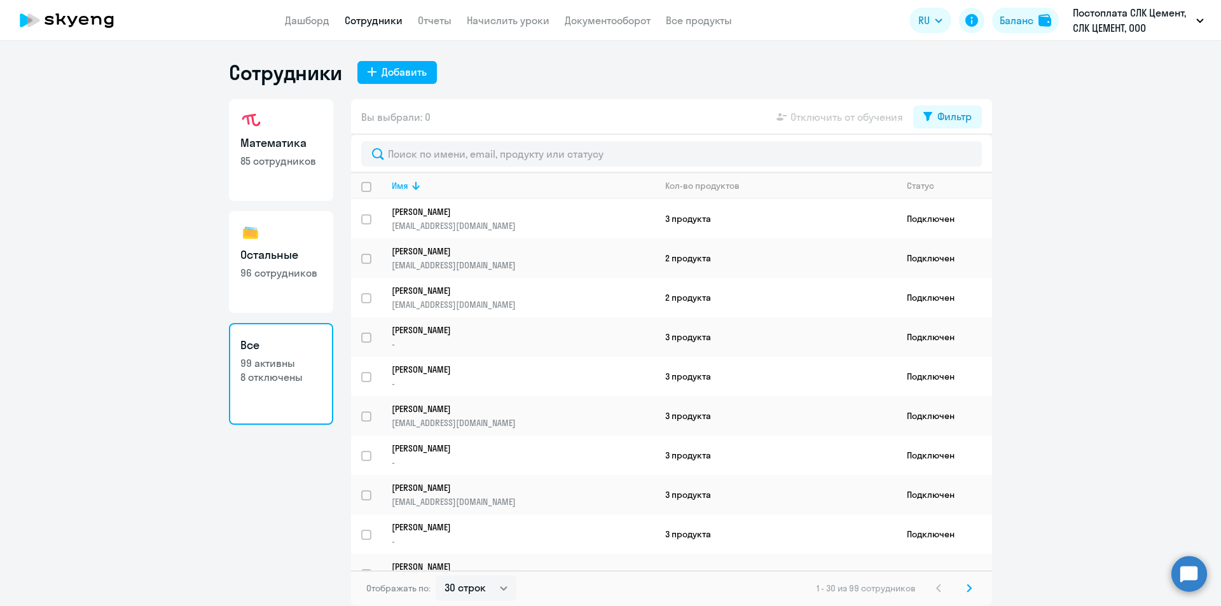  What do you see at coordinates (671, 154) in the screenshot?
I see `input: Поиск по имени, email, продукту или статусу` at bounding box center [671, 154].